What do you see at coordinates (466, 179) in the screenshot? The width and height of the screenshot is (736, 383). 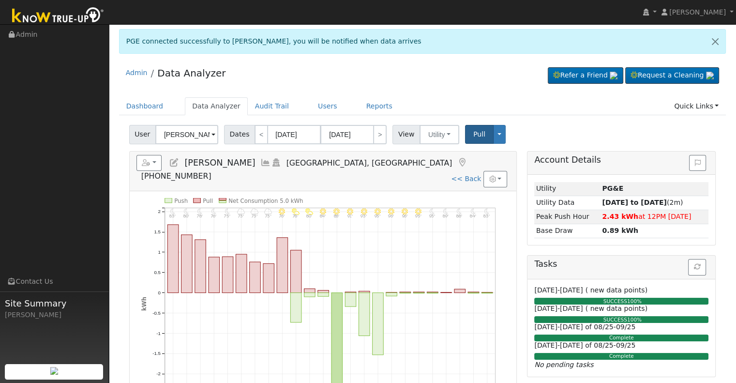 I see `a: << Back` at bounding box center [466, 179].